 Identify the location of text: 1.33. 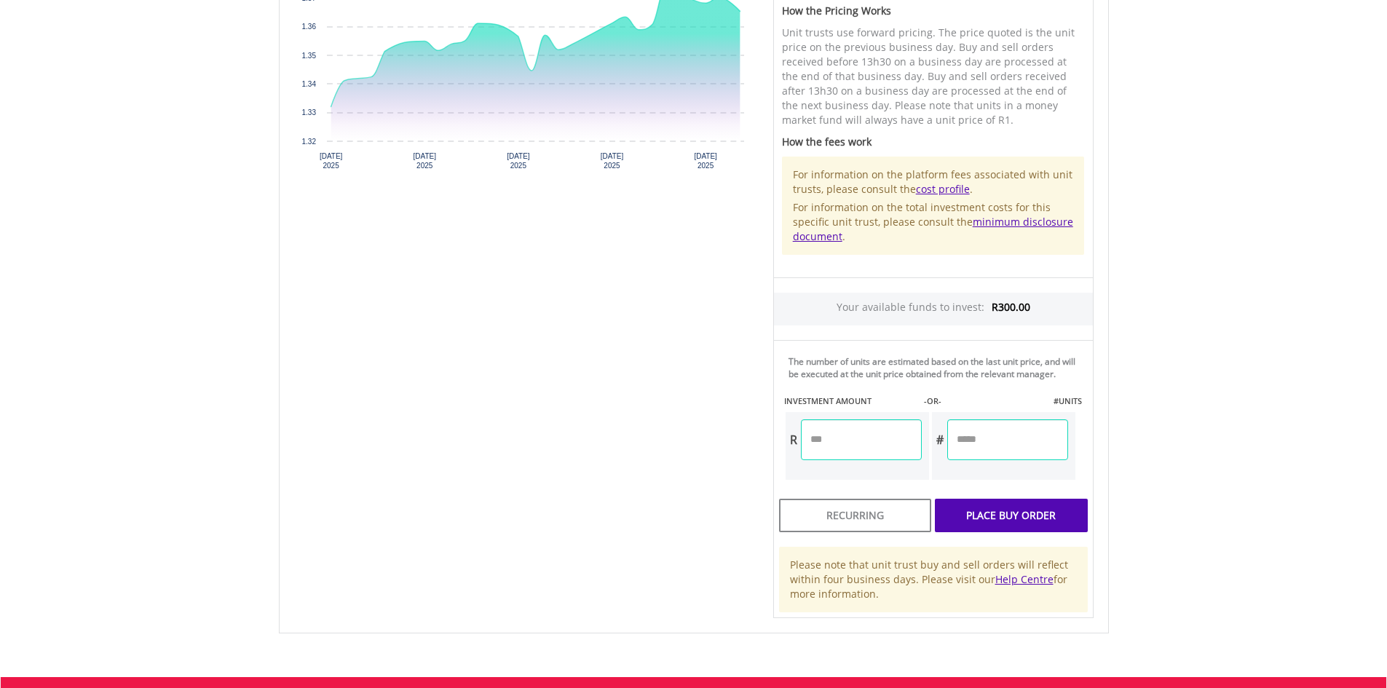
(309, 112).